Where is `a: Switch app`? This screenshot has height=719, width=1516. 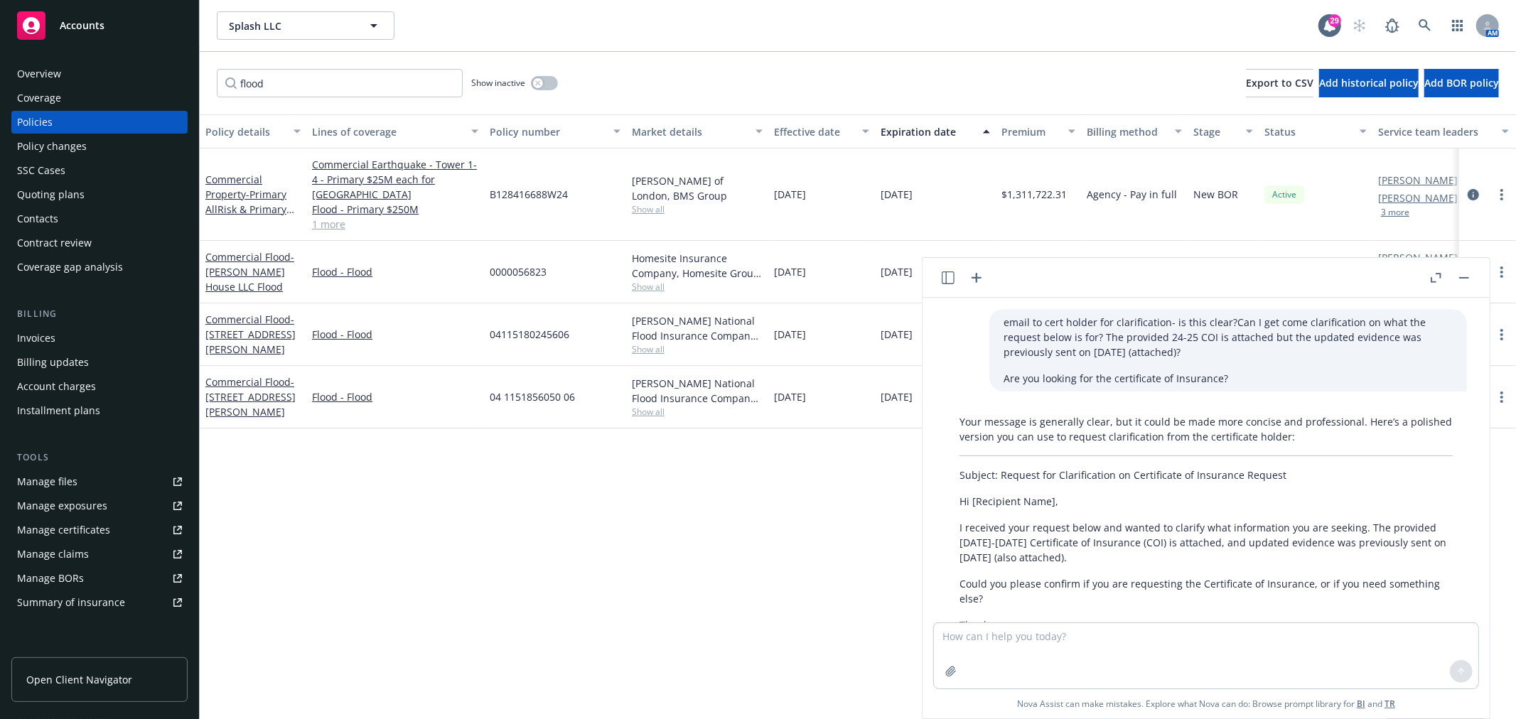
a: Switch app is located at coordinates (1457, 26).